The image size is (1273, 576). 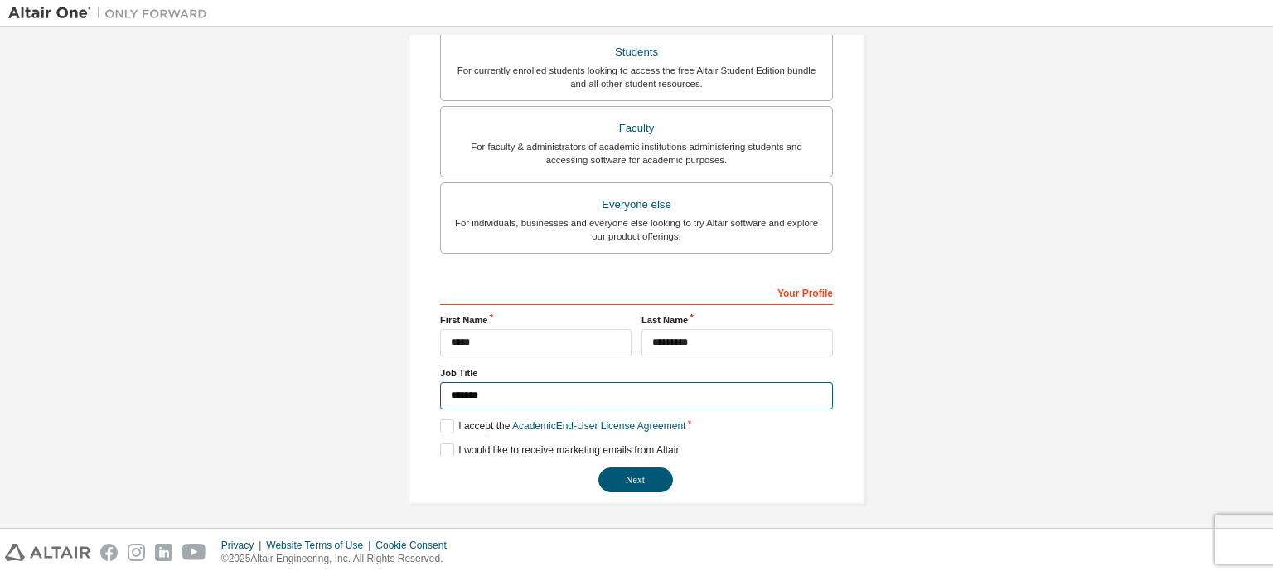 I want to click on img: linkedin.svg, so click(x=163, y=552).